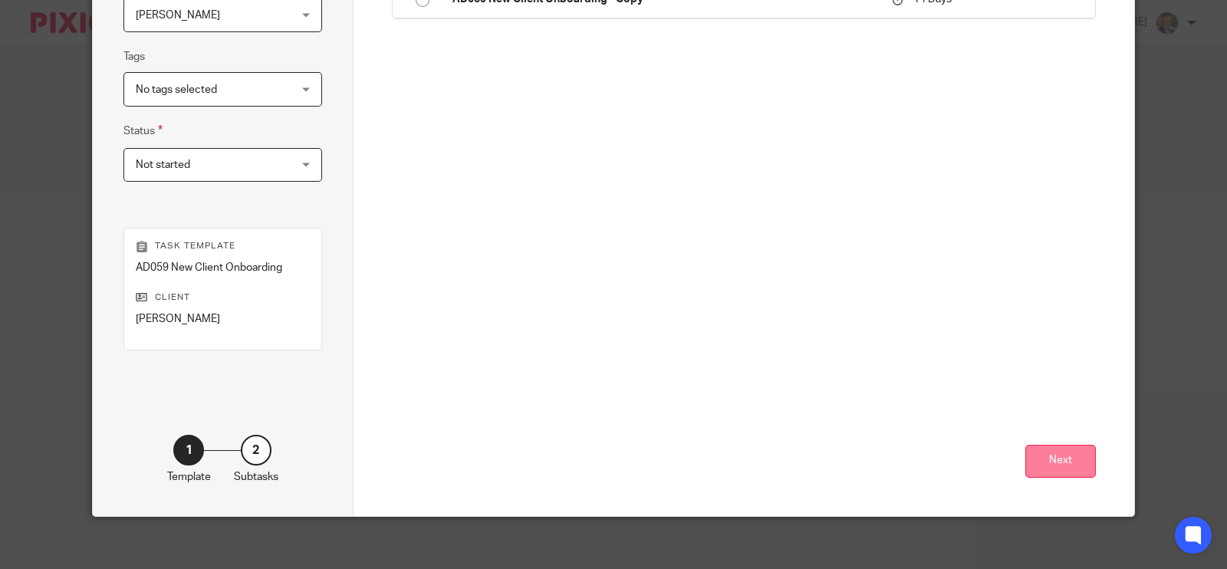 The width and height of the screenshot is (1227, 569). I want to click on p: Template, so click(189, 477).